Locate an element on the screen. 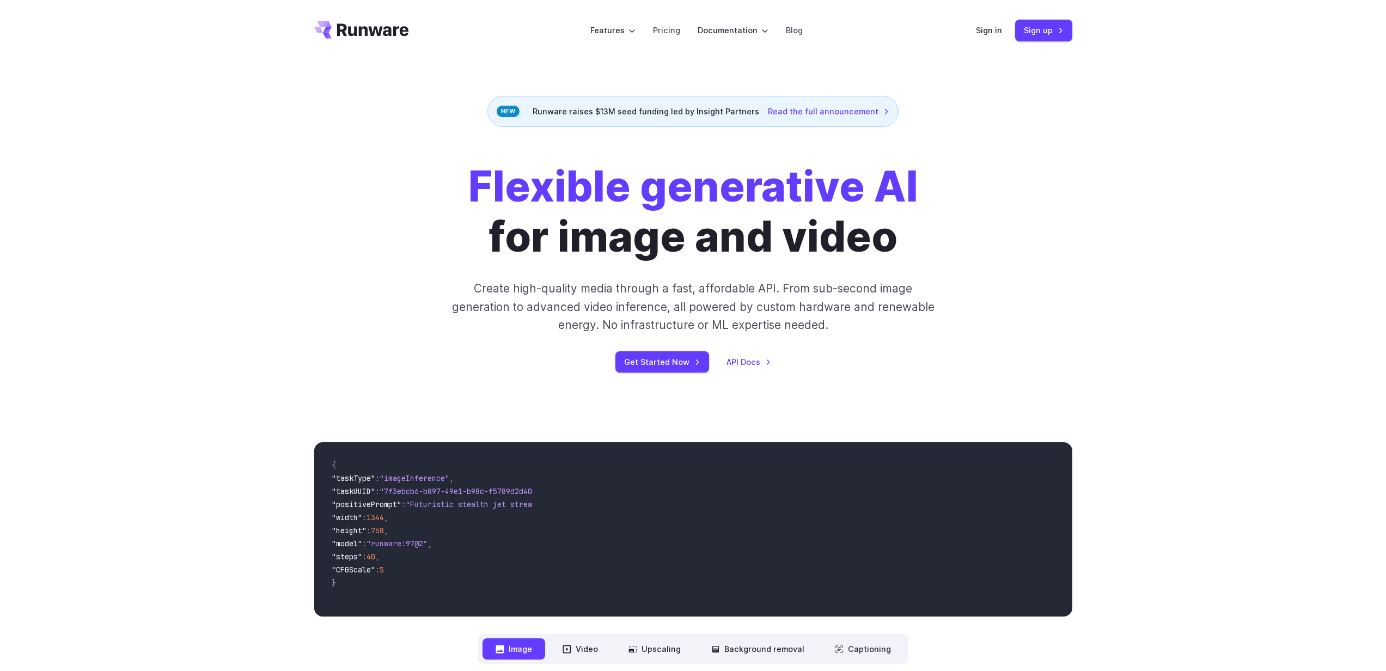 This screenshot has width=1386, height=671. a: Sign up is located at coordinates (1043, 30).